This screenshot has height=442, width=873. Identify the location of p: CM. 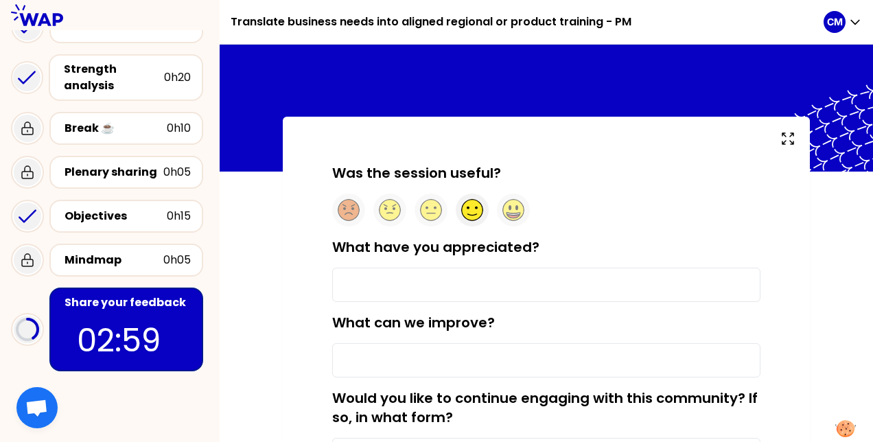
(835, 22).